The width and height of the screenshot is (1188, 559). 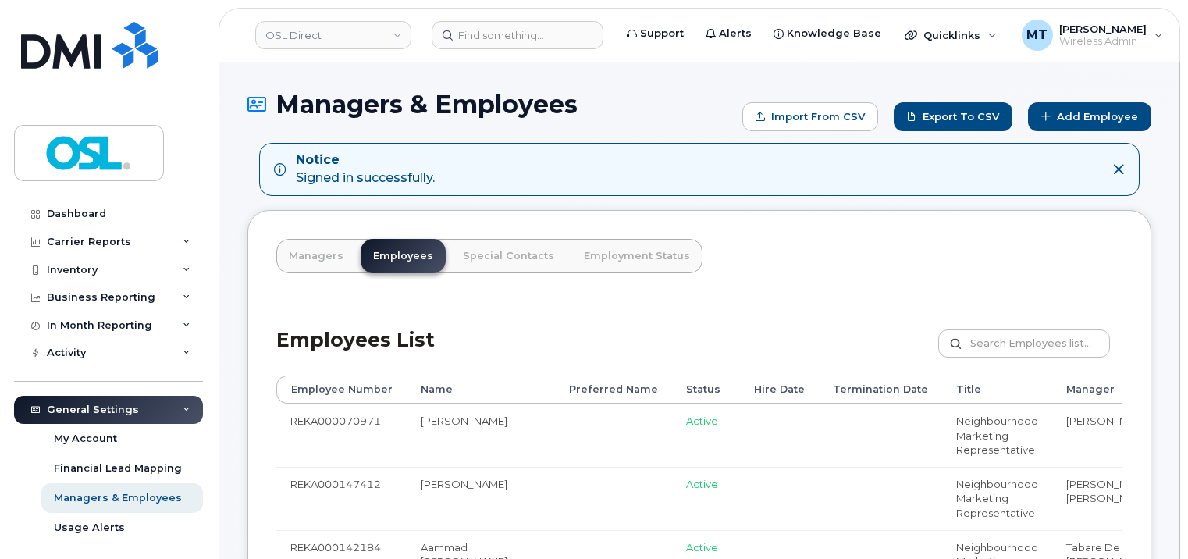 I want to click on a: Employment Status, so click(x=637, y=256).